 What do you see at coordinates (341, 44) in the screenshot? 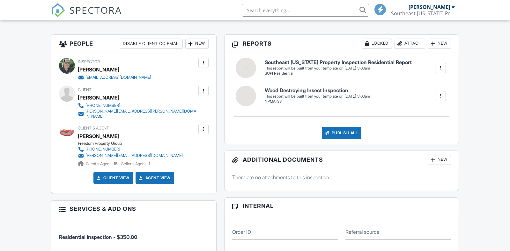
I see `h3: Reports` at bounding box center [341, 44].